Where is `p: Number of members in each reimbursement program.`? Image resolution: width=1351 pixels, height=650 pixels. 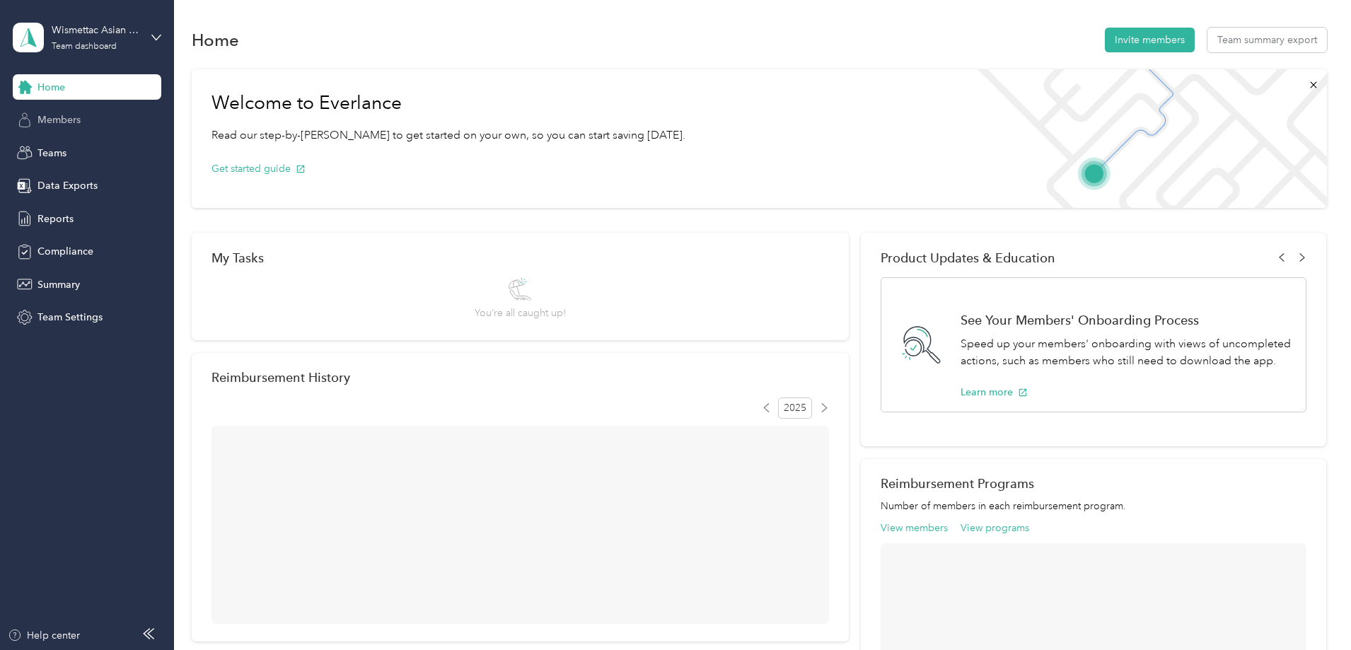
p: Number of members in each reimbursement program. is located at coordinates (1094, 506).